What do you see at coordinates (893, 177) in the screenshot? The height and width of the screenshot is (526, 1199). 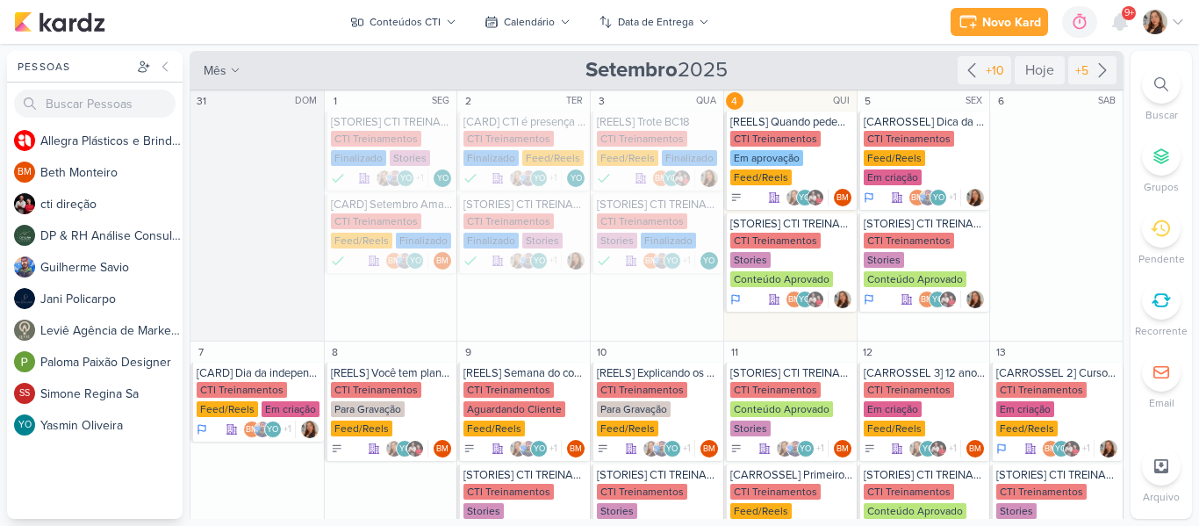 I see `div: Em criação` at bounding box center [893, 177].